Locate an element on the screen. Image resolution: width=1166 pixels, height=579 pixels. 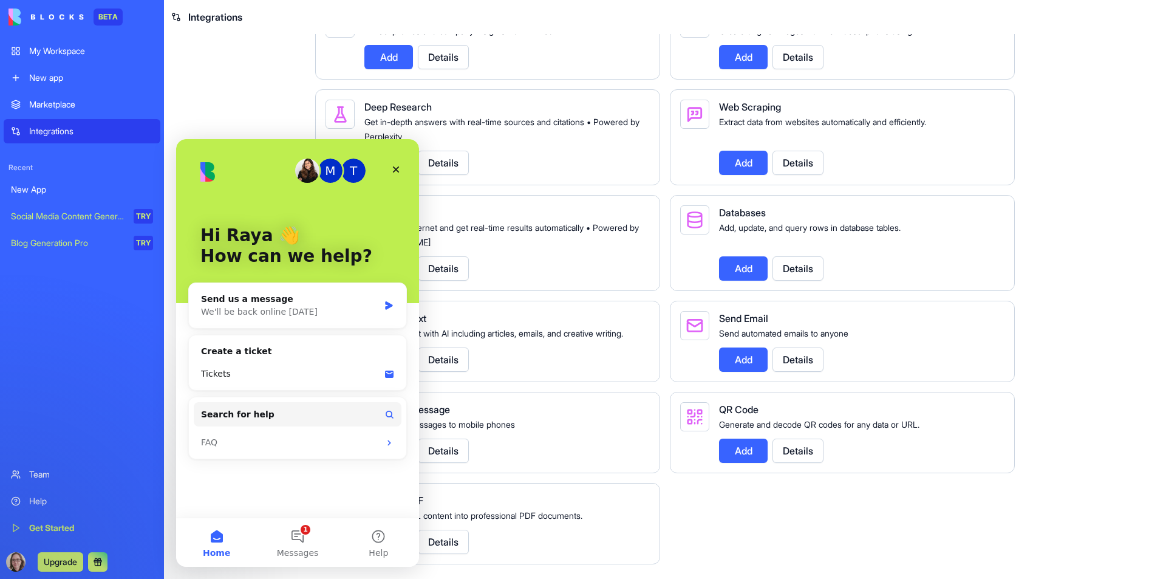
a: Social Media Content GeneratorTRY is located at coordinates (82, 216).